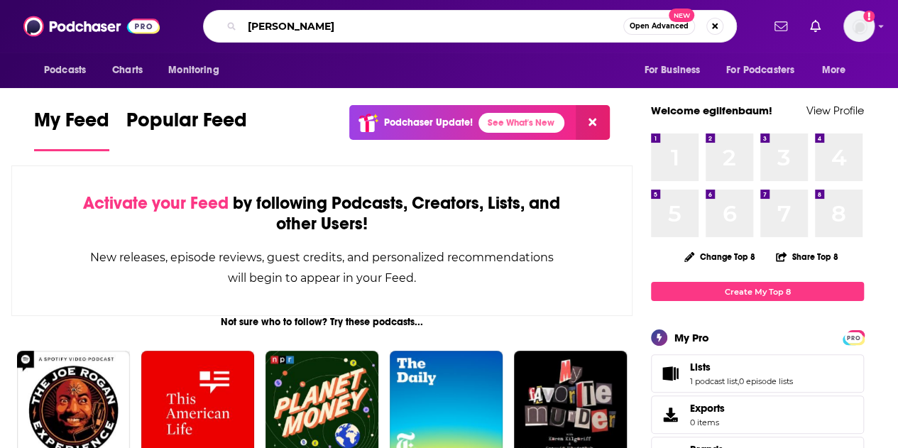 The width and height of the screenshot is (898, 448). Describe the element at coordinates (92, 26) in the screenshot. I see `a: Podchaser - Follow, Share and Rate Podcasts` at that location.